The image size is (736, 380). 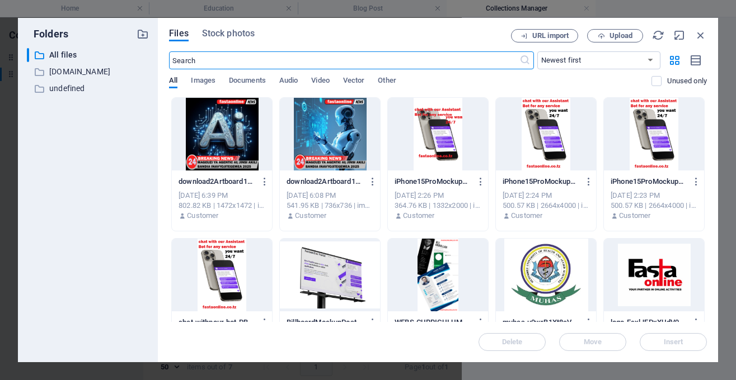 I want to click on span: URL import, so click(x=550, y=36).